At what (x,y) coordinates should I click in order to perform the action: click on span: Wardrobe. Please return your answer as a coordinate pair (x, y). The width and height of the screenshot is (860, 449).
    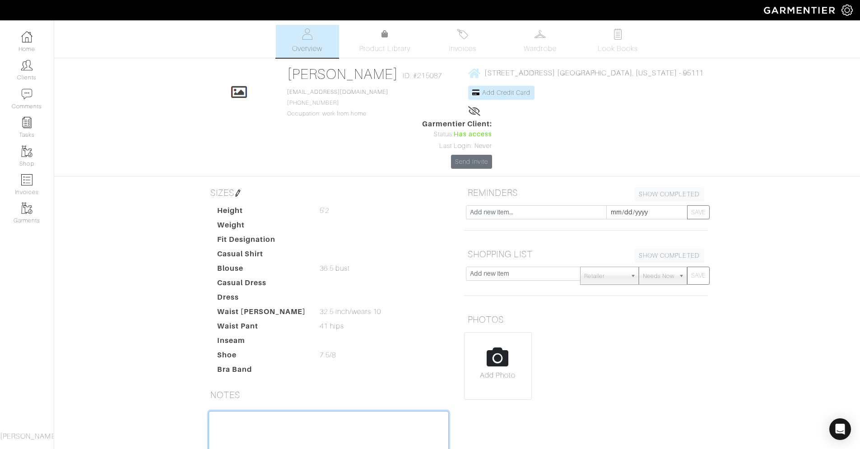
    Looking at the image, I should click on (540, 49).